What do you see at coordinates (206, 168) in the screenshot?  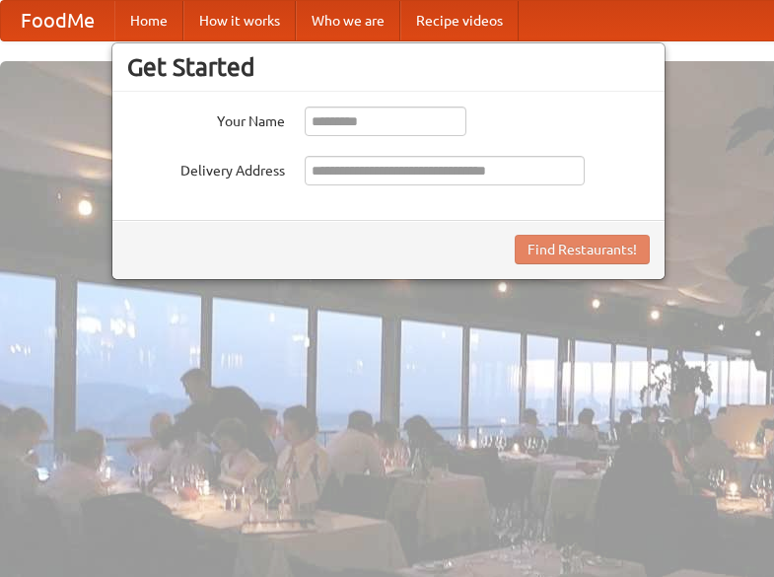 I see `label: Delivery Address` at bounding box center [206, 168].